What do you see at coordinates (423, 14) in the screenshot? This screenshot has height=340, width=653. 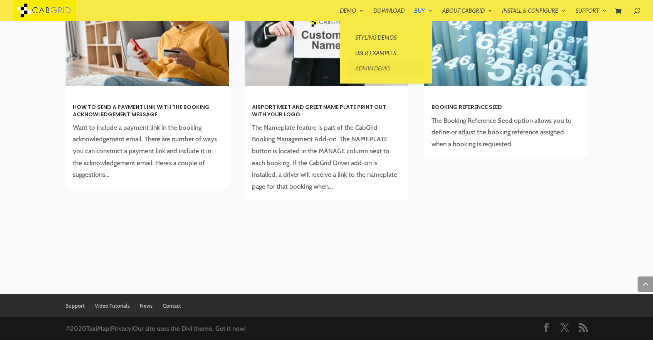 I see `a: Buy` at bounding box center [423, 14].